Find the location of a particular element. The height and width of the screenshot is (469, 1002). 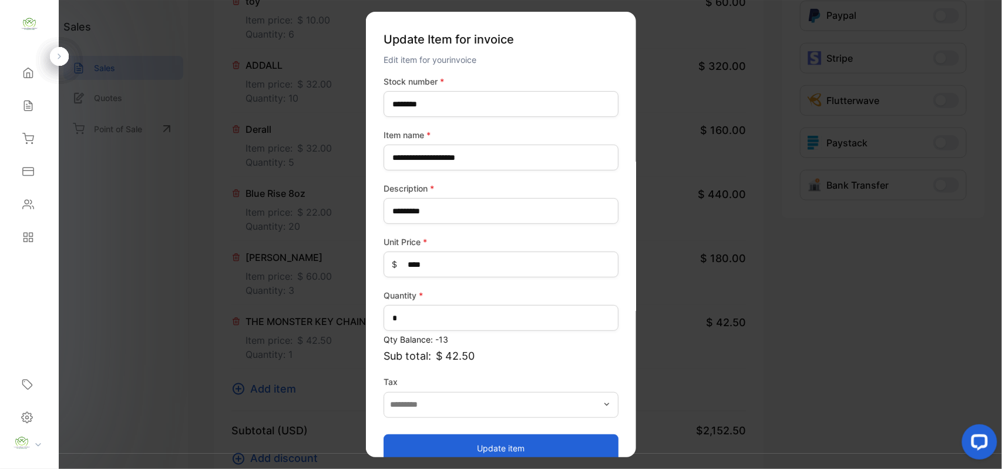

label: Unit Price is located at coordinates (501, 242).